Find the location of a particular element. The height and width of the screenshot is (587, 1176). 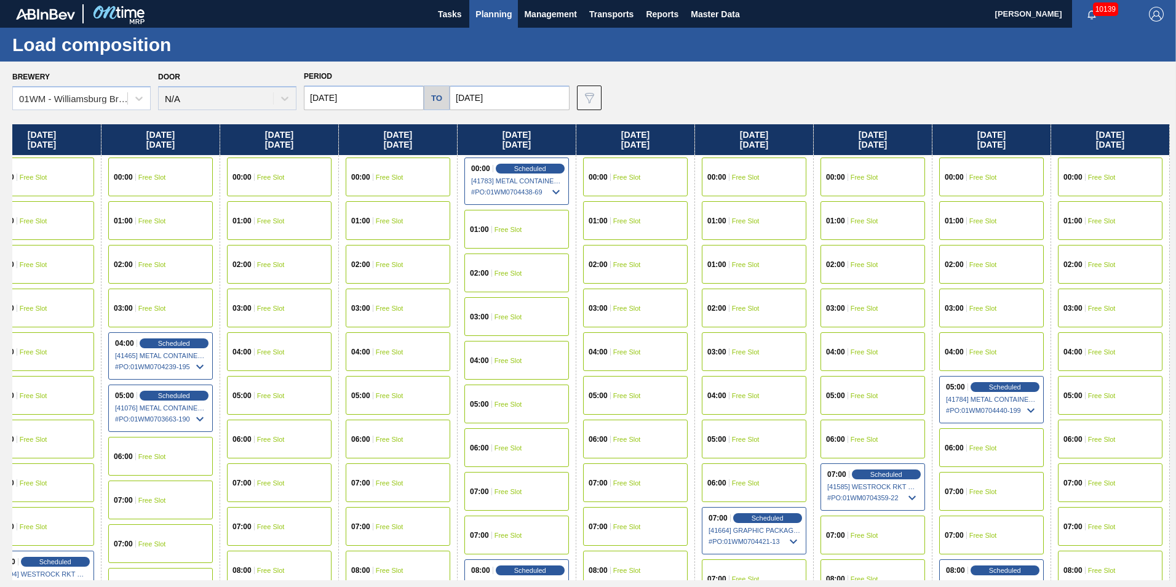

span: Tasks is located at coordinates (450, 14).